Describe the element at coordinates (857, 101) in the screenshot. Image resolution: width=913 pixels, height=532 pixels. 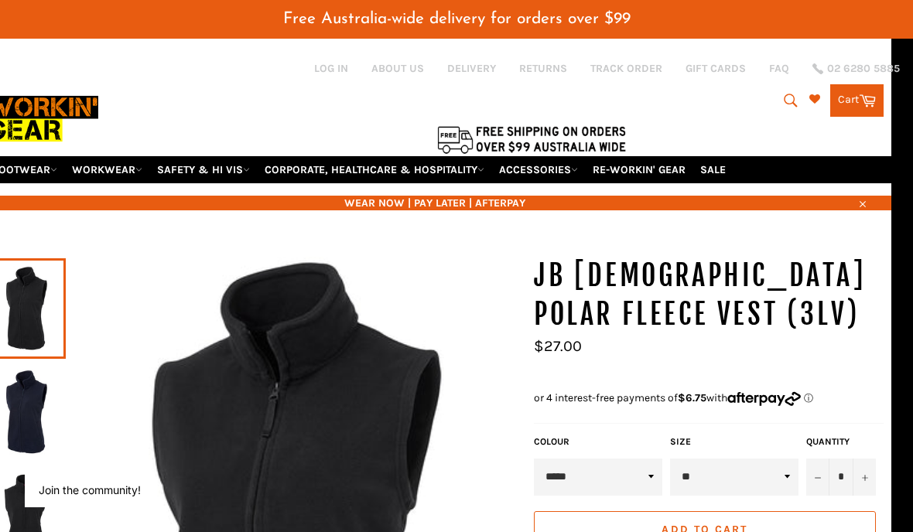
I see `a: Cart` at that location.